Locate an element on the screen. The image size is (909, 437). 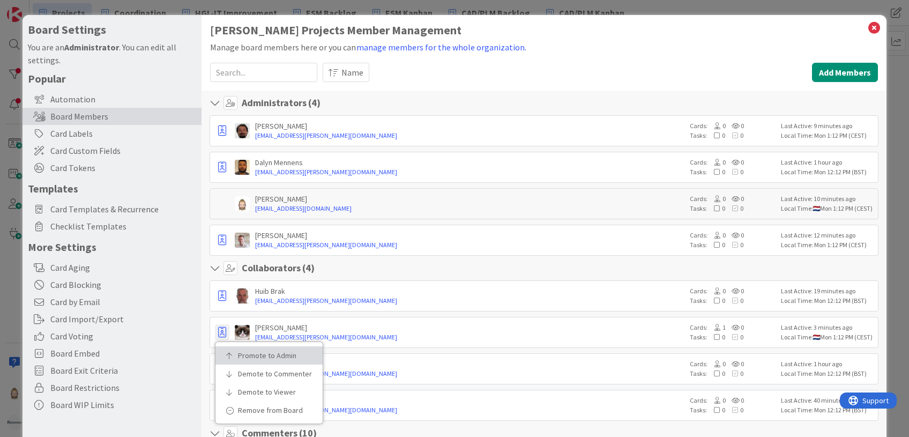
span: Board Embed is located at coordinates (123, 353).